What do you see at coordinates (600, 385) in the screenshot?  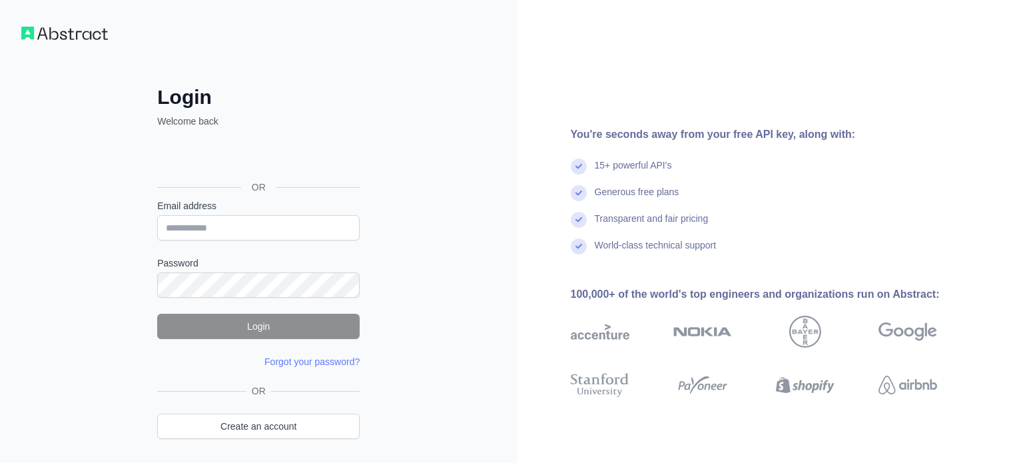 I see `img: stanford university` at bounding box center [600, 385].